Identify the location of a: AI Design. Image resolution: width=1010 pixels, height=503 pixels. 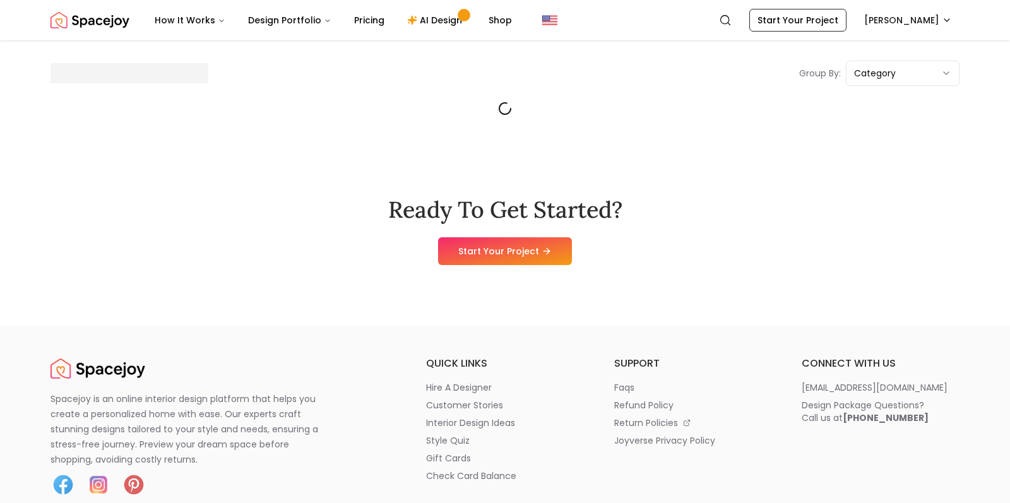
(436, 20).